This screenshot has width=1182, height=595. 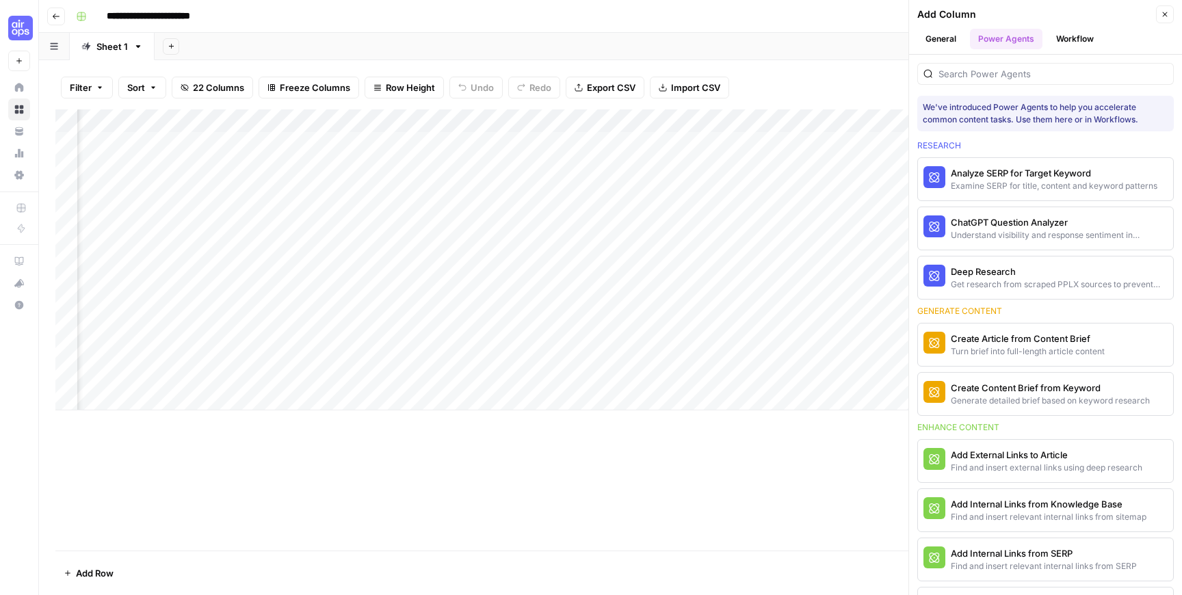 I want to click on button: Export CSV, so click(x=605, y=88).